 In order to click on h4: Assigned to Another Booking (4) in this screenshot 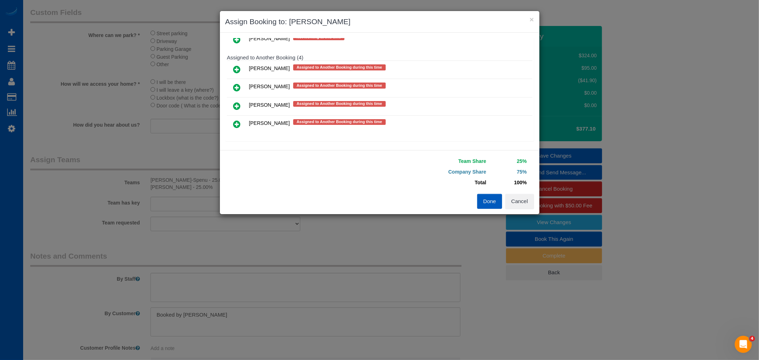, I will do `click(379, 58)`.